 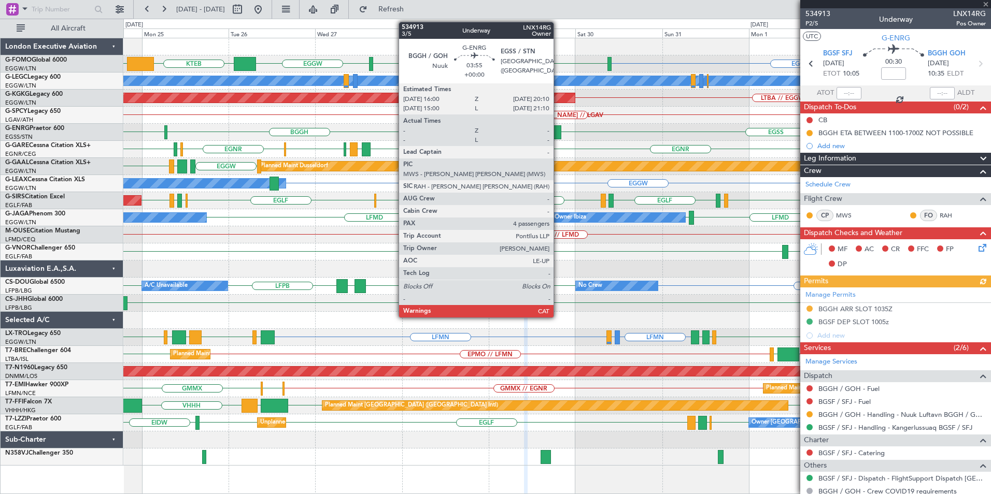 I want to click on span: Leg Information, so click(x=829, y=159).